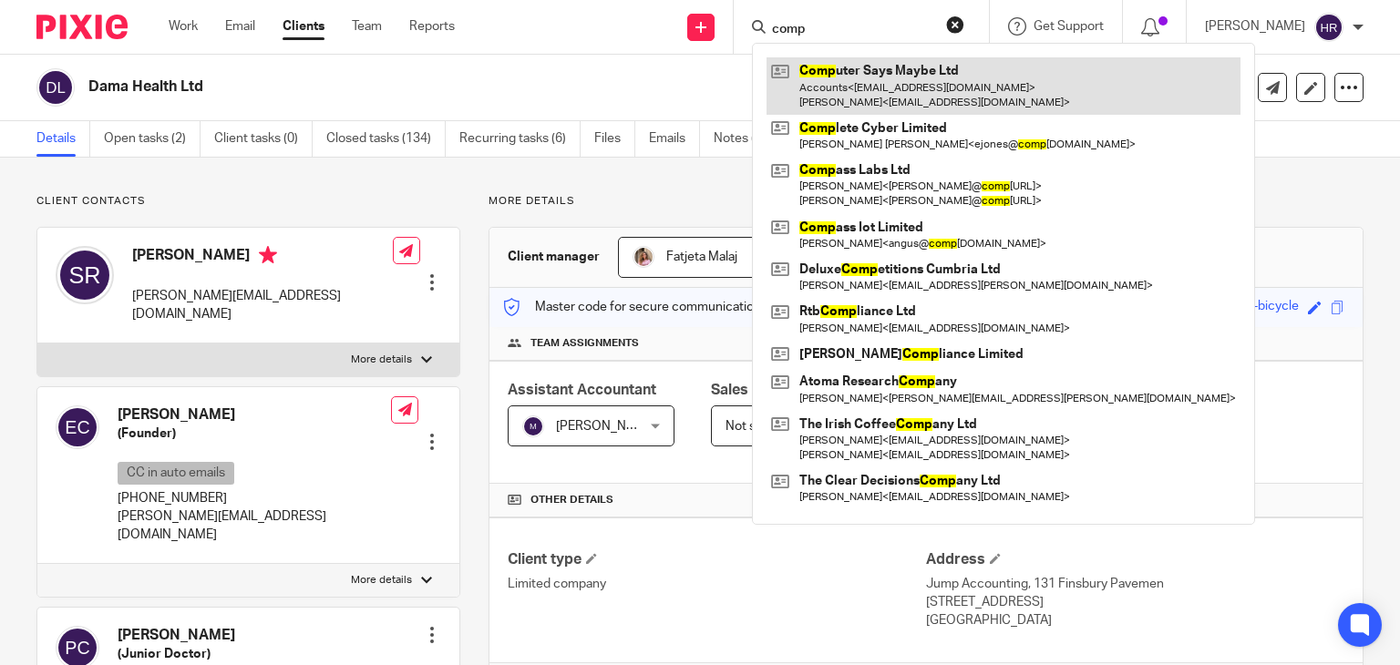 The image size is (1400, 665). What do you see at coordinates (366, 26) in the screenshot?
I see `a: Team` at bounding box center [366, 26].